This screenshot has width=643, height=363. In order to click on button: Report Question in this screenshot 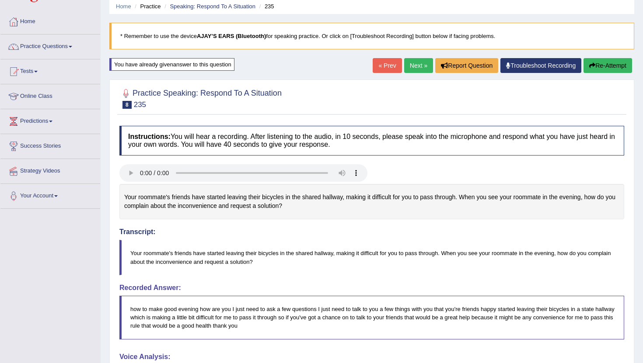, I will do `click(467, 66)`.